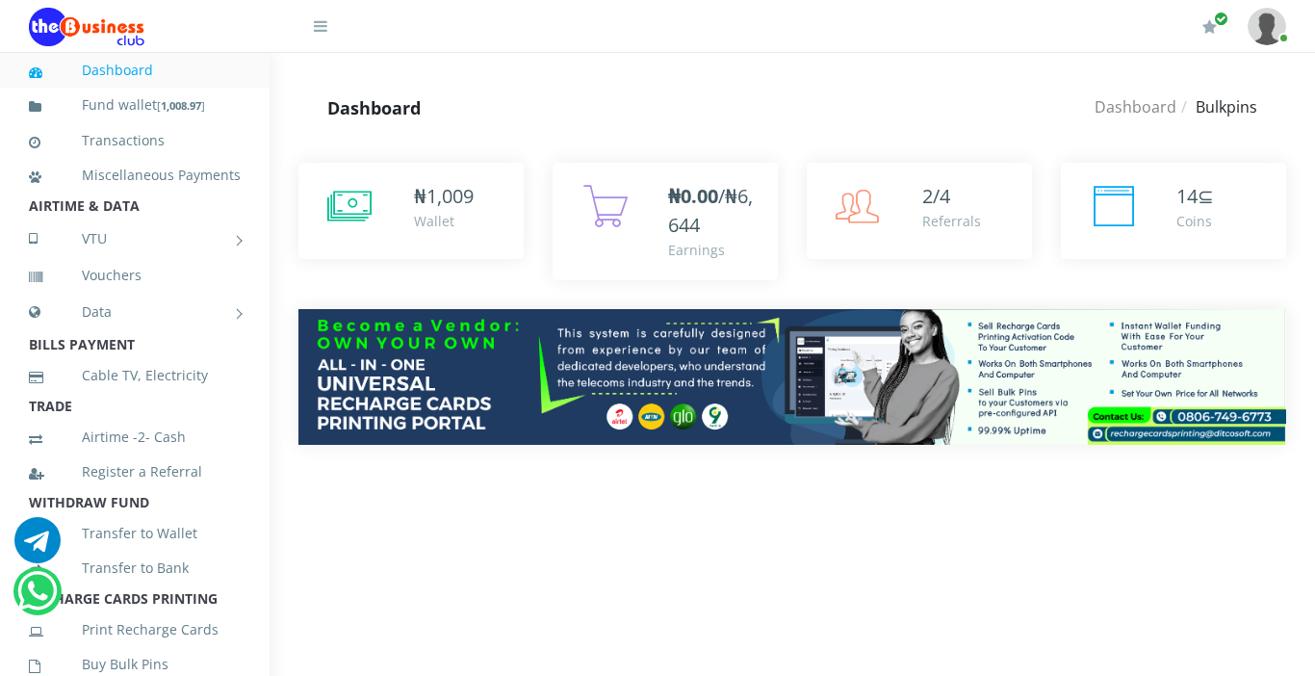  I want to click on a: VTU, so click(135, 239).